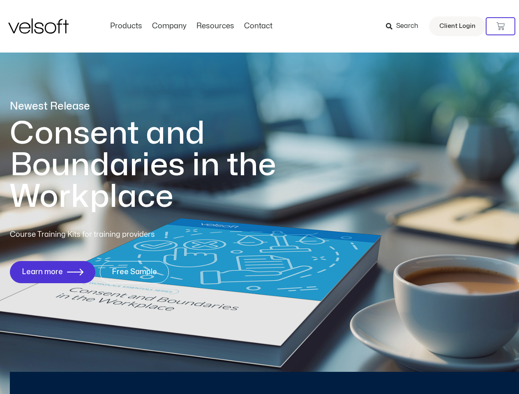  I want to click on a: ResourcesMenu Toggle, so click(215, 26).